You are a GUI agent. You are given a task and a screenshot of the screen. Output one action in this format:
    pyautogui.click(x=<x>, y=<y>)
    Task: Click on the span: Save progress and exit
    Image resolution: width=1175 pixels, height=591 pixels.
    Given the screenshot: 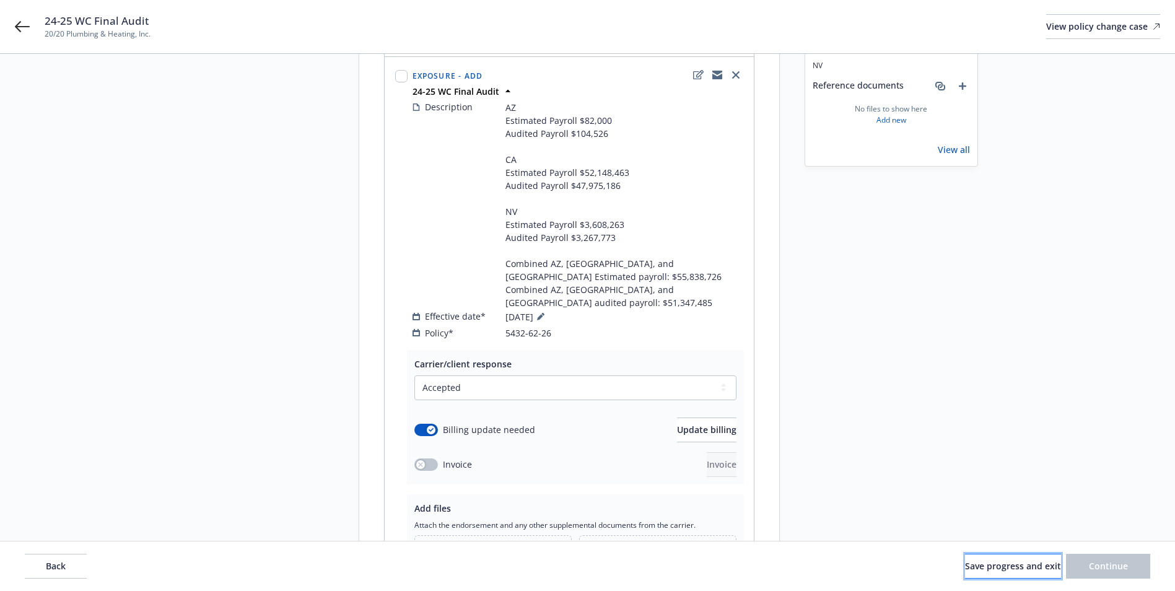 What is the action you would take?
    pyautogui.click(x=1013, y=566)
    